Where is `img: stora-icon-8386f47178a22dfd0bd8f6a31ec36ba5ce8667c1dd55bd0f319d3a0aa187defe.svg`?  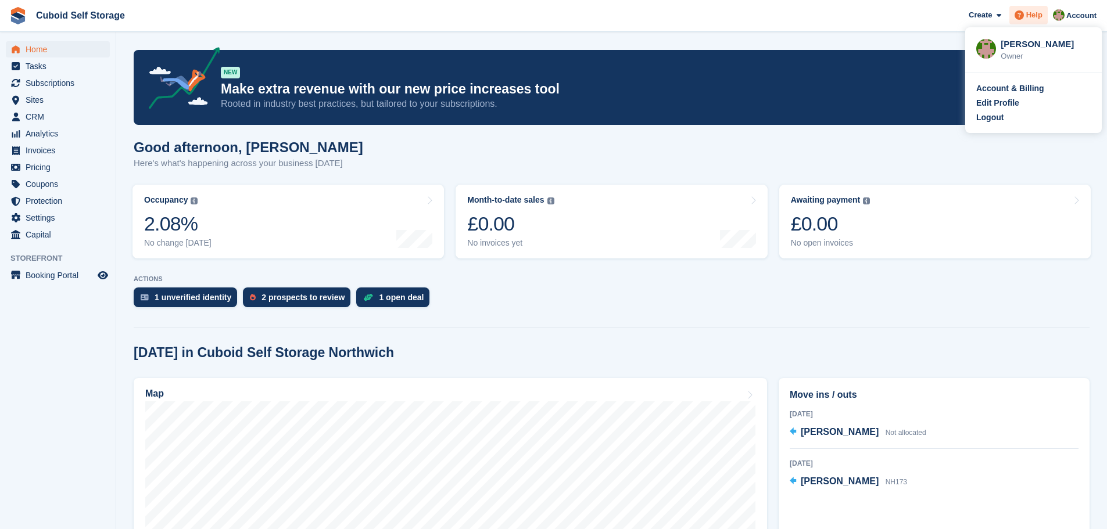
img: stora-icon-8386f47178a22dfd0bd8f6a31ec36ba5ce8667c1dd55bd0f319d3a0aa187defe.svg is located at coordinates (18, 16).